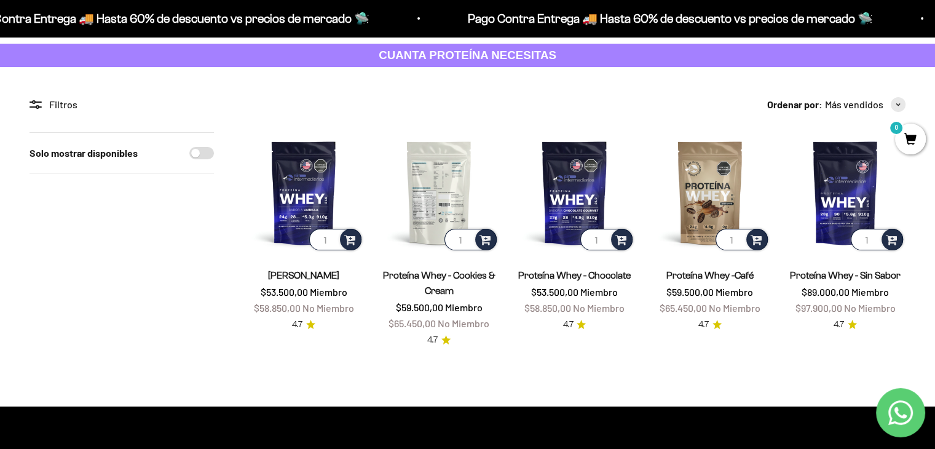 The image size is (935, 449). Describe the element at coordinates (710, 275) in the screenshot. I see `a: Proteína Whey -Café` at that location.